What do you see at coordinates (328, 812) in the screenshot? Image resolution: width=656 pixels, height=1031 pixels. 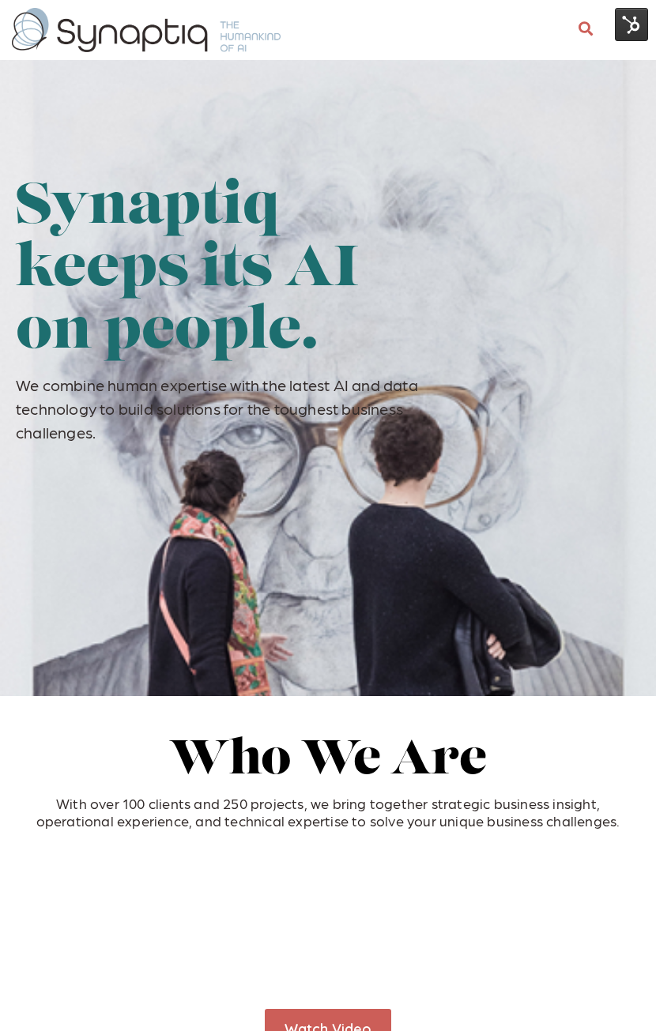 I see `p: With over 100 clients and 250 projects, we bring together strategic business insight, operational...` at bounding box center [328, 812].